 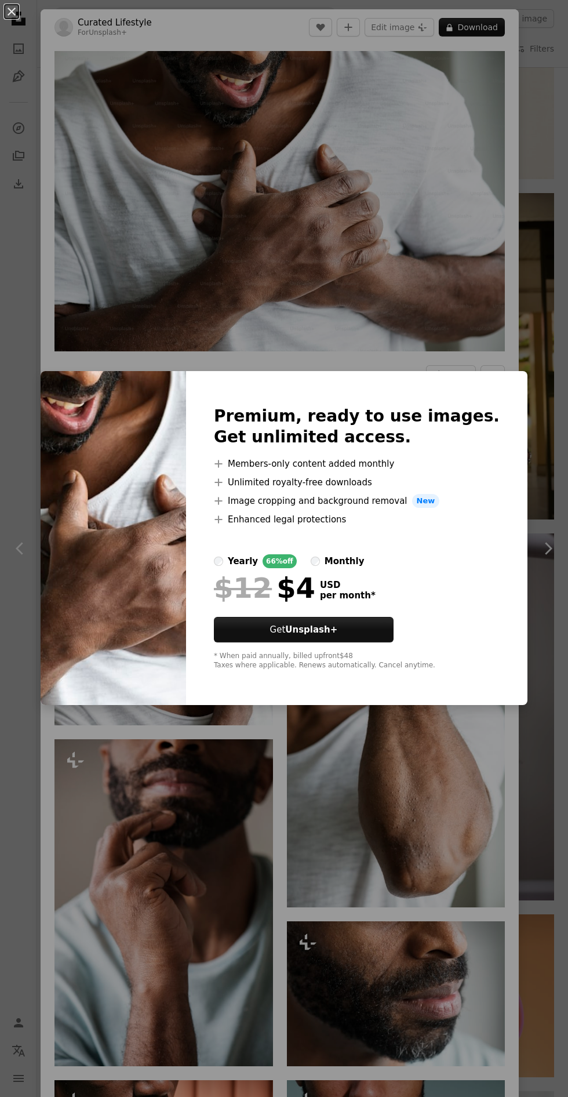 I want to click on span: New, so click(x=426, y=501).